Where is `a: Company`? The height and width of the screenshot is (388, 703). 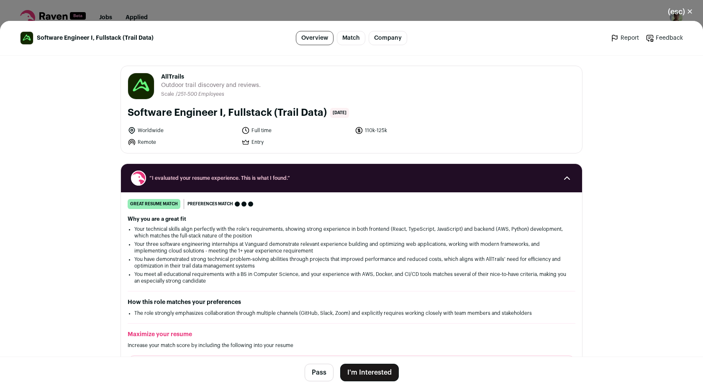
a: Company is located at coordinates (388, 38).